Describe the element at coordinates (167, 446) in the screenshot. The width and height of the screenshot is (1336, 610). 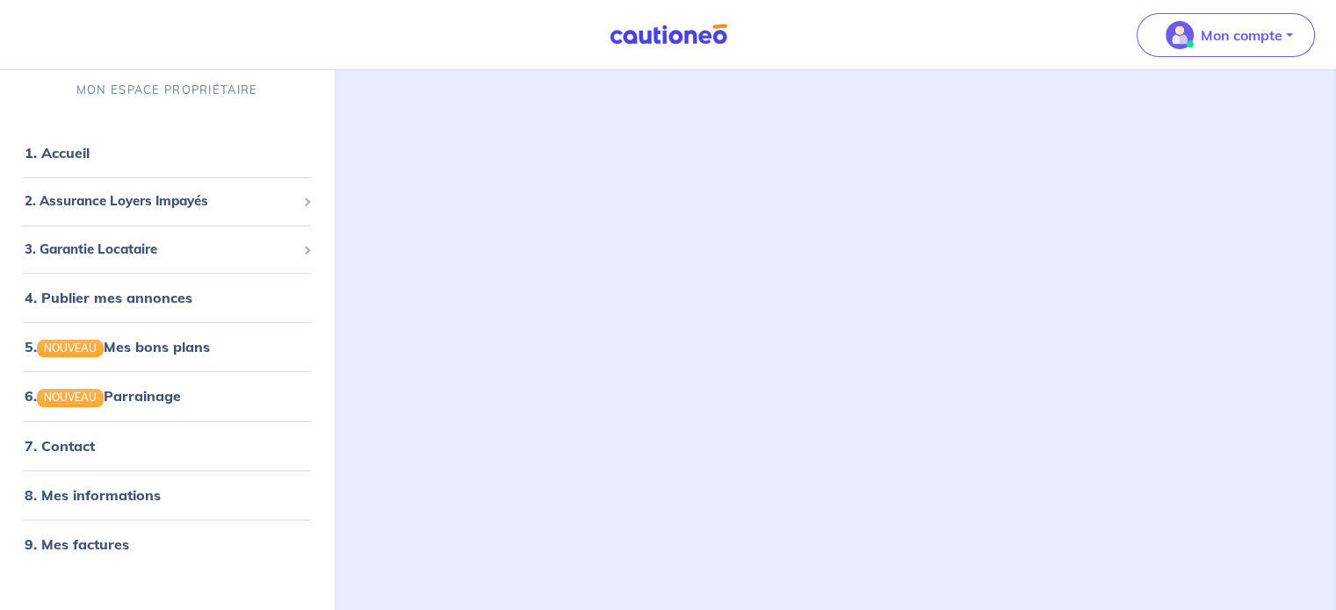
I see `div: 7. Contact` at that location.